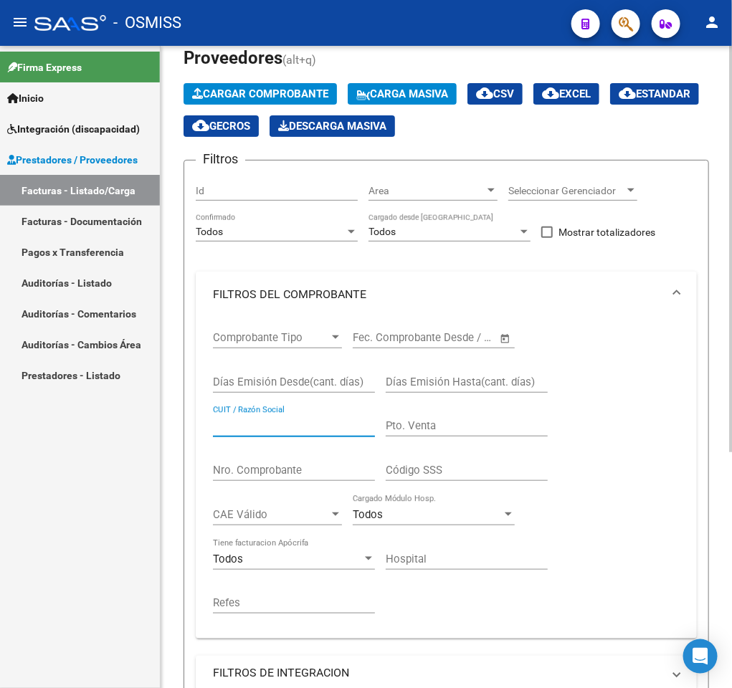 The height and width of the screenshot is (688, 732). What do you see at coordinates (566, 94) in the screenshot?
I see `span: EXCEL` at bounding box center [566, 94].